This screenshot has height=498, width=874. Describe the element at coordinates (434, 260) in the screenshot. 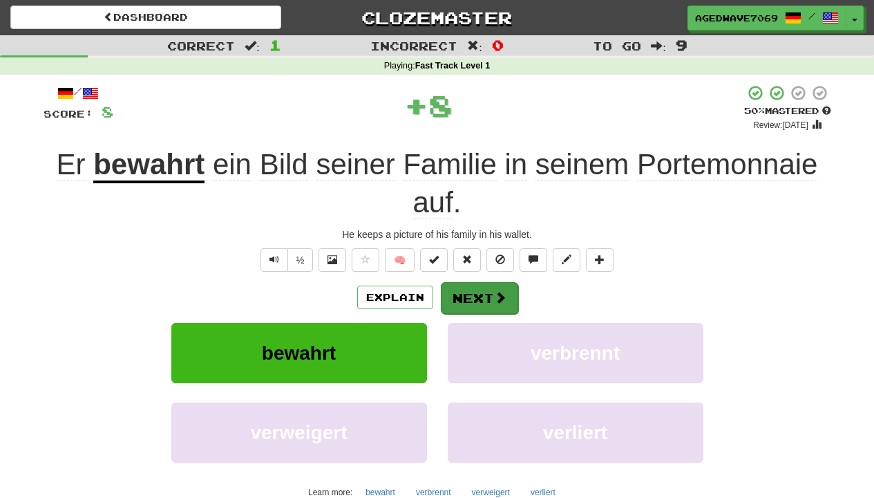

I see `button: Set this sentence to 100% Mastered (alt+m)` at that location.